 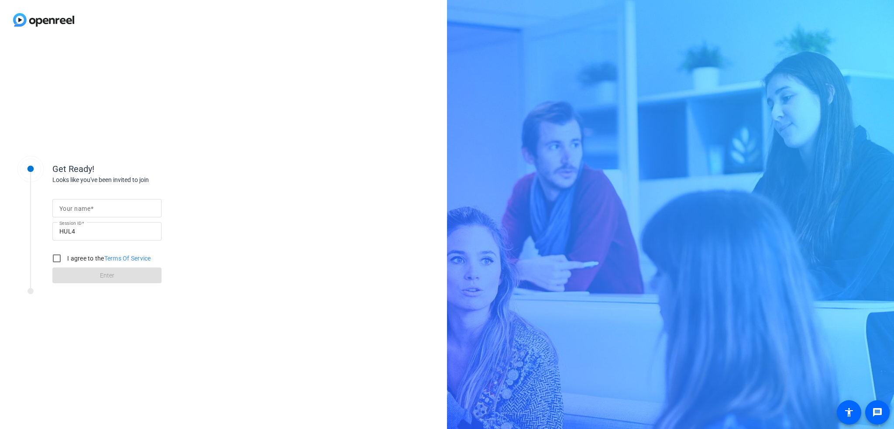 What do you see at coordinates (127, 258) in the screenshot?
I see `a: Terms Of Service` at bounding box center [127, 258].